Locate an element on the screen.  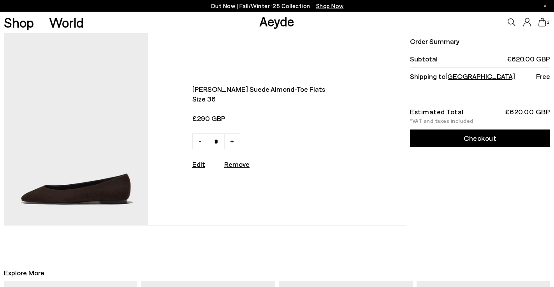
span: 2 is located at coordinates (548, 22).